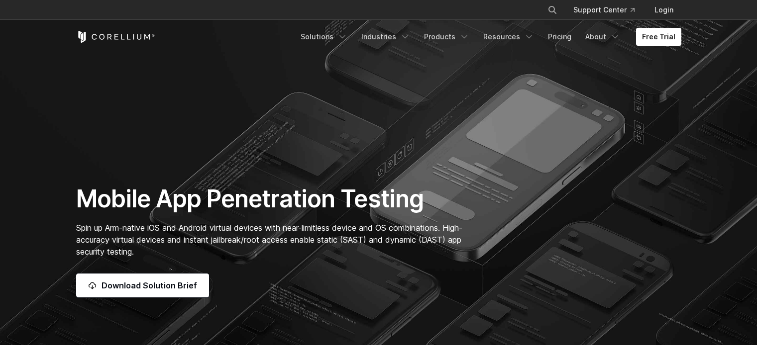 Image resolution: width=757 pixels, height=363 pixels. Describe the element at coordinates (386, 37) in the screenshot. I see `a: Industries` at that location.